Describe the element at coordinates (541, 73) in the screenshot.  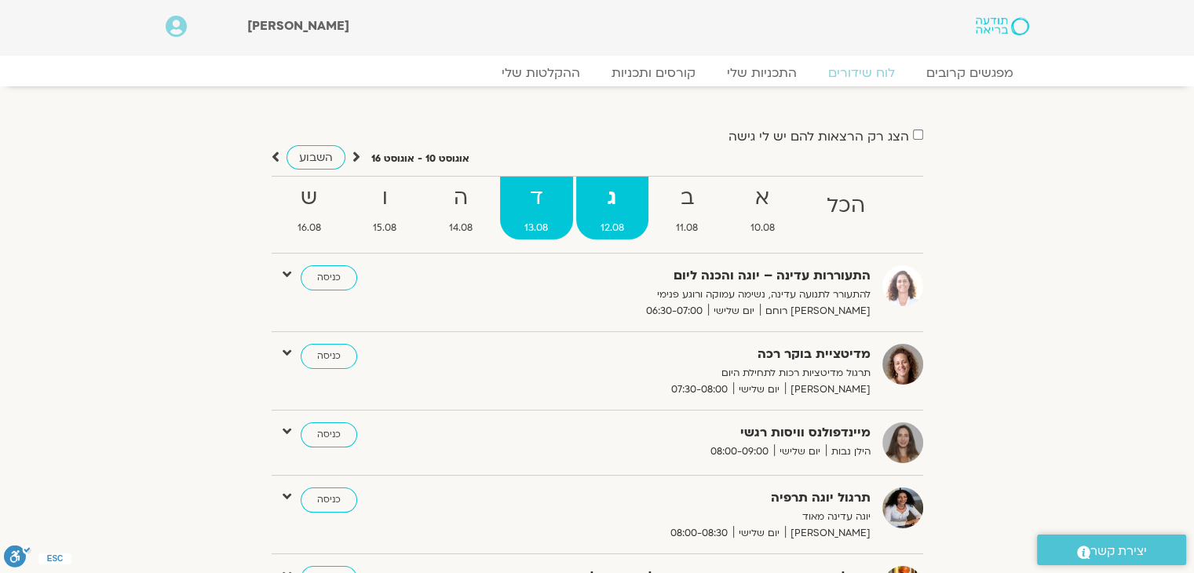
I see `a: ההקלטות שלי` at that location.